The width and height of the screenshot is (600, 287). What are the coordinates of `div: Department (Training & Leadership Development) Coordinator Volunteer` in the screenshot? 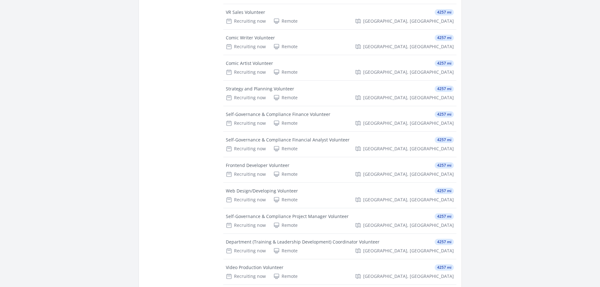 It's located at (303, 242).